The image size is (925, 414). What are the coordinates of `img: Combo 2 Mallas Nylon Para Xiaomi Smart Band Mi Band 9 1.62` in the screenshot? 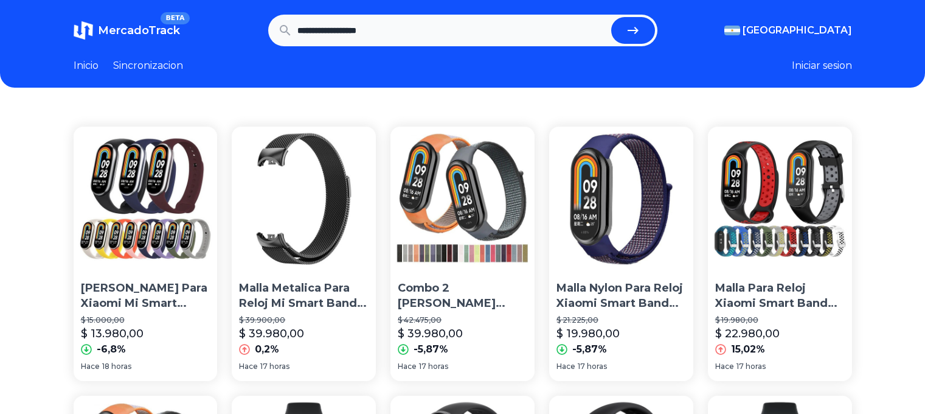 It's located at (462, 198).